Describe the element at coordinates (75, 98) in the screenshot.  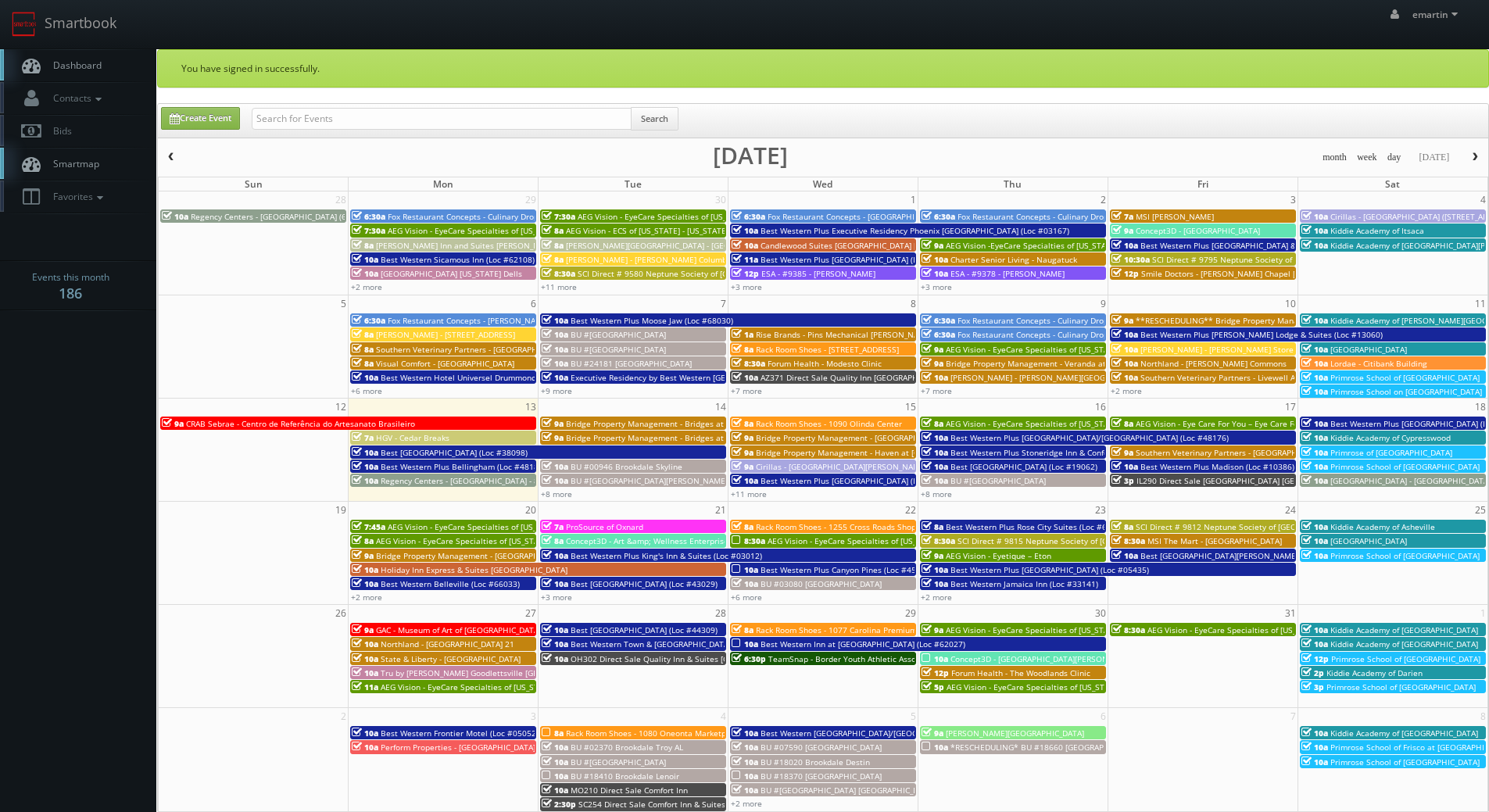
I see `span: Contacts` at that location.